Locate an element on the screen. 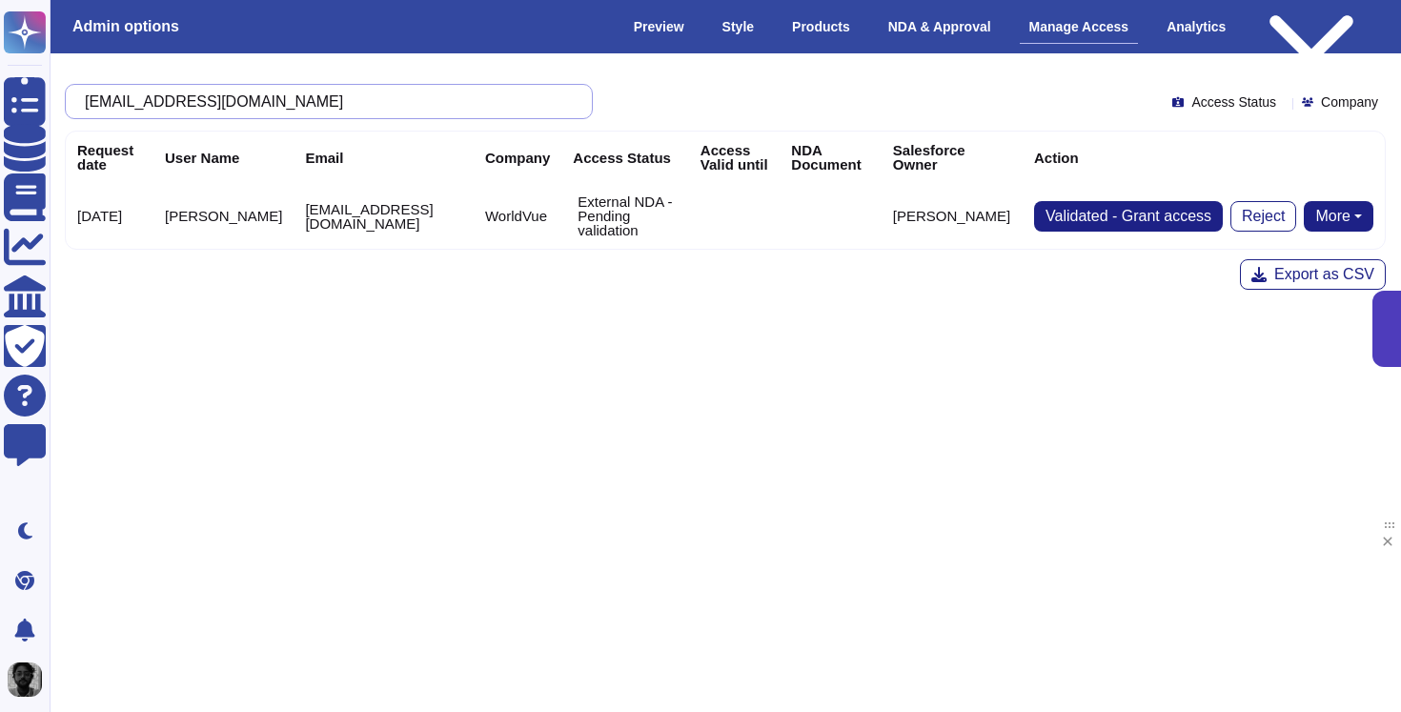 The width and height of the screenshot is (1401, 712). th: Access Valid until is located at coordinates (735, 157).